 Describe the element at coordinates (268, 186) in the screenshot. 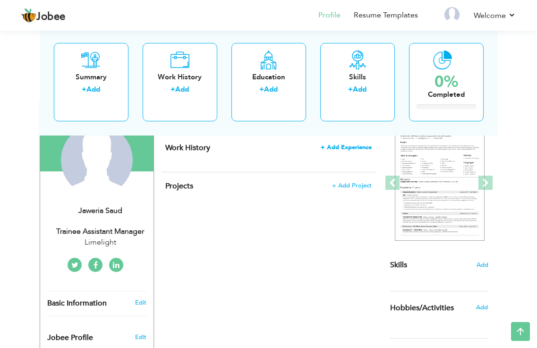

I see `h4: This helps to highlight the project, tools and skills you have worked on.` at that location.